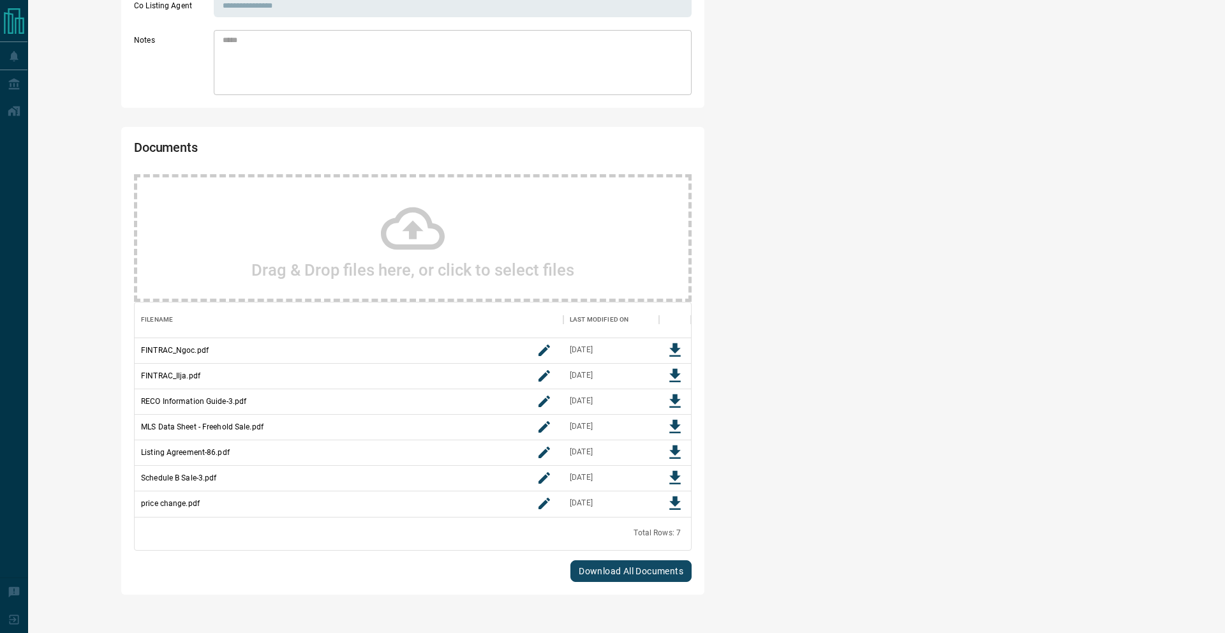  I want to click on div: Total Rows: 7, so click(657, 533).